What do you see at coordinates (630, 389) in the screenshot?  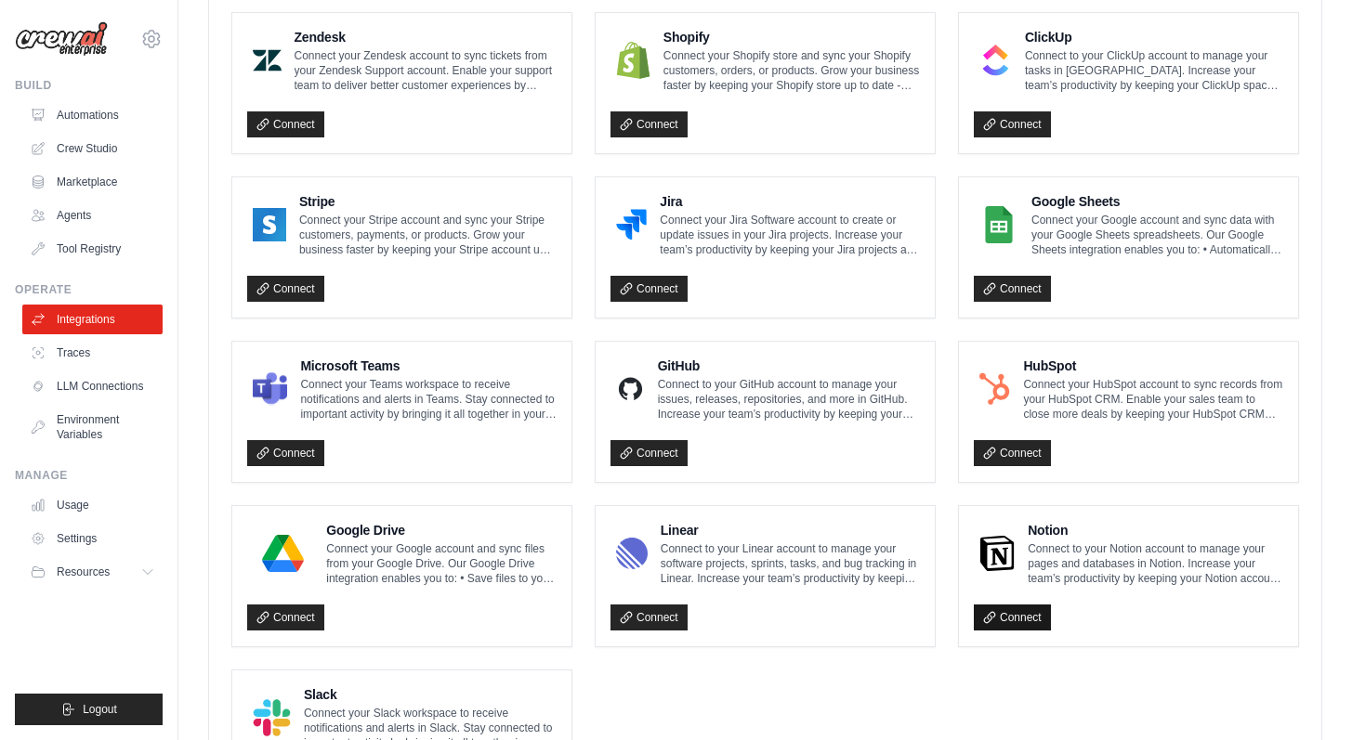 I see `img: GitHub Logo` at bounding box center [630, 389].